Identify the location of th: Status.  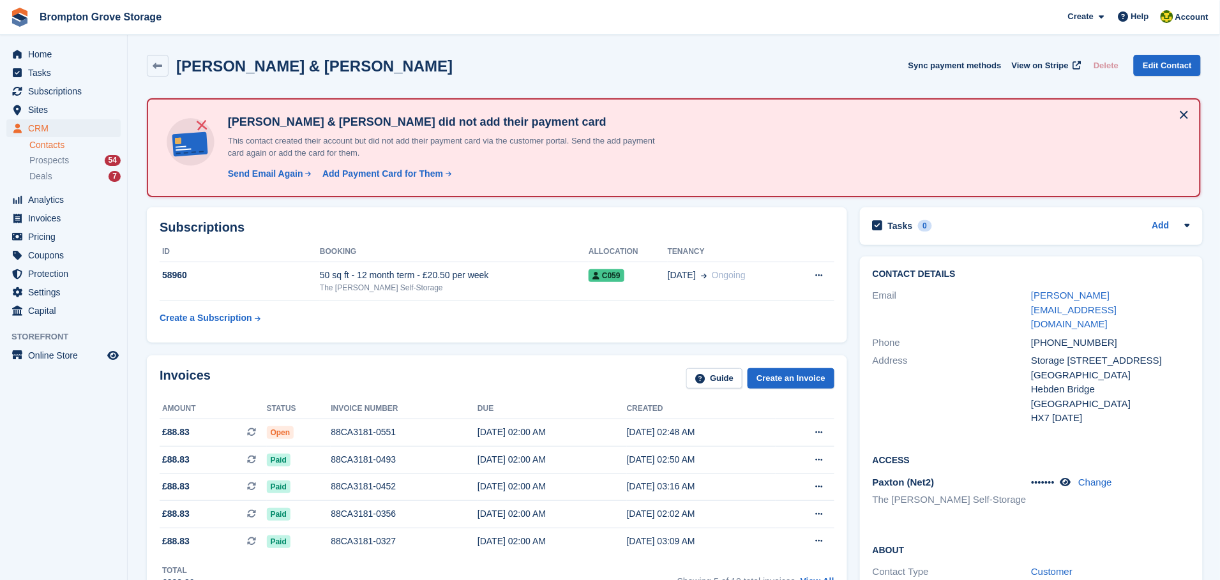
(299, 409).